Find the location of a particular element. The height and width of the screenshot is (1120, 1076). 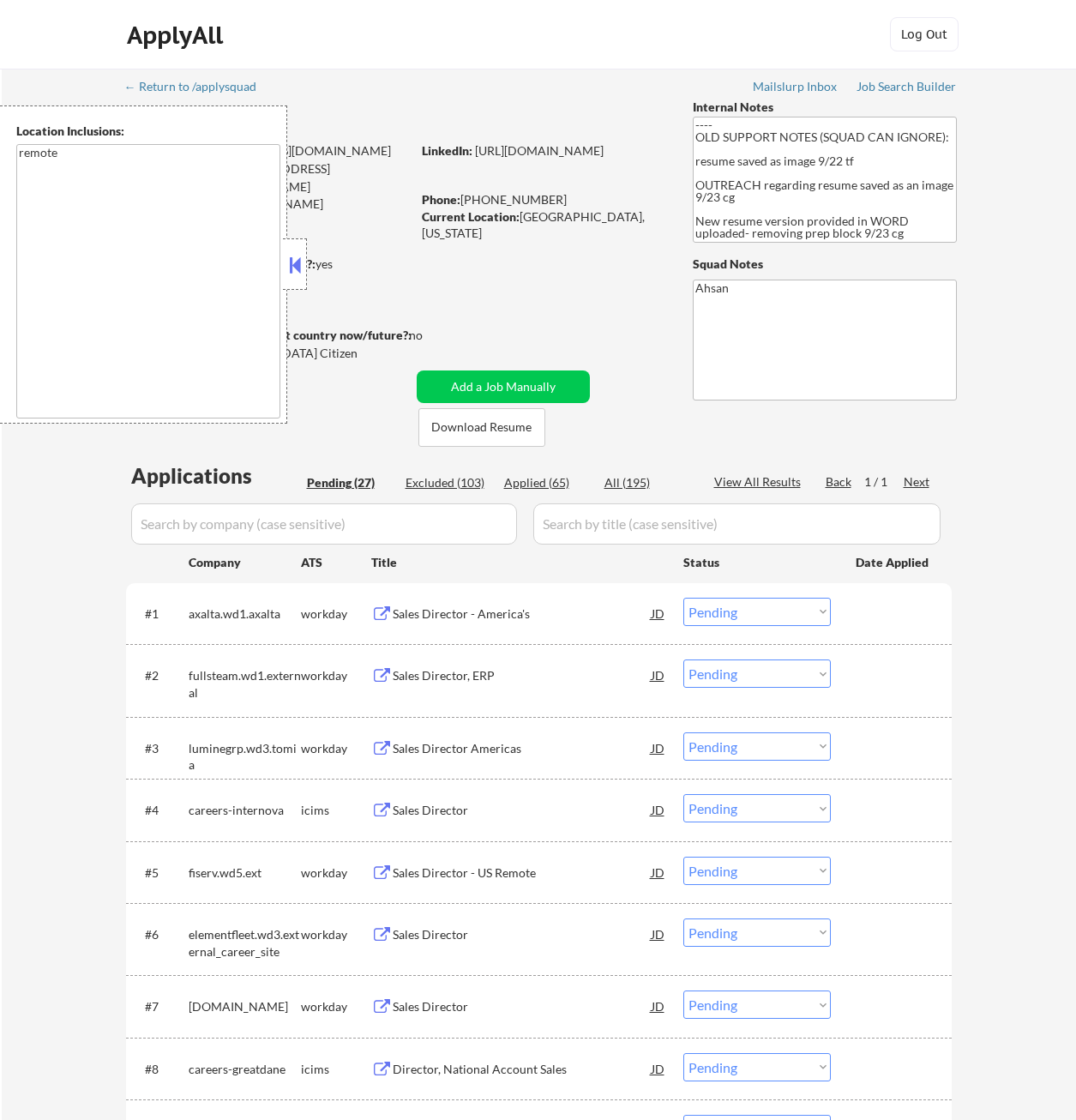

div: Internal Notes is located at coordinates (825, 107).